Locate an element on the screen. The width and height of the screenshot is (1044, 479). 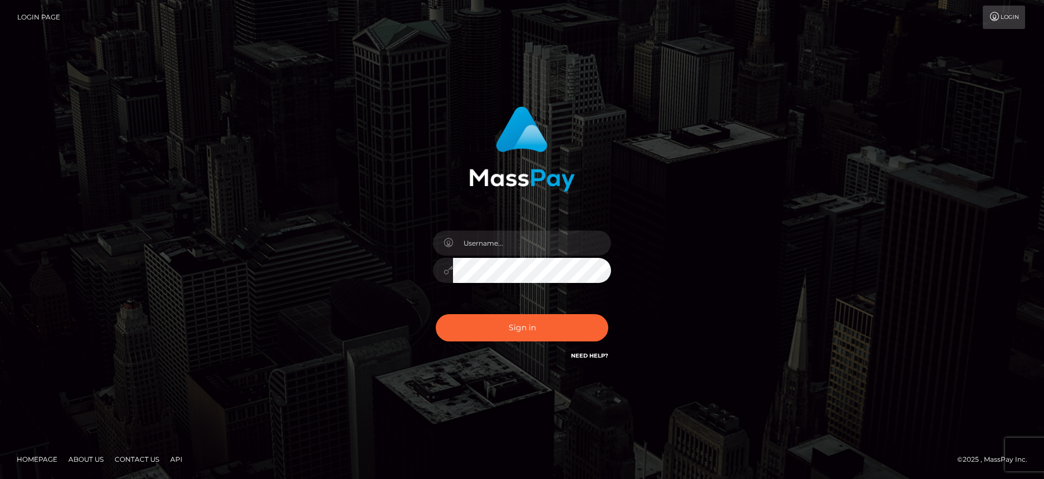
a: API is located at coordinates (176, 459).